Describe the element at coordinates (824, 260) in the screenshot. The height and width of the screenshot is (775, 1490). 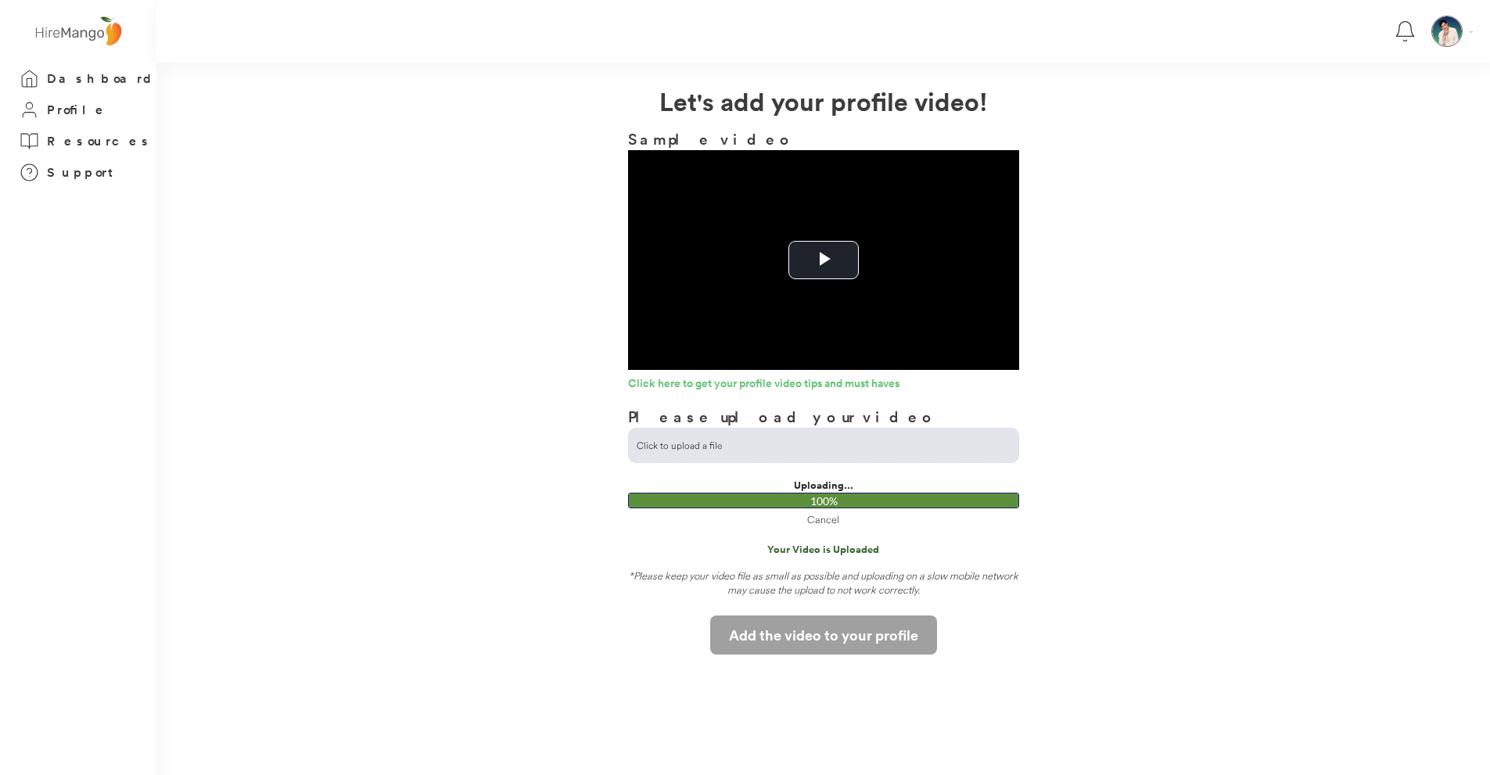
I see `div: Video Player` at that location.